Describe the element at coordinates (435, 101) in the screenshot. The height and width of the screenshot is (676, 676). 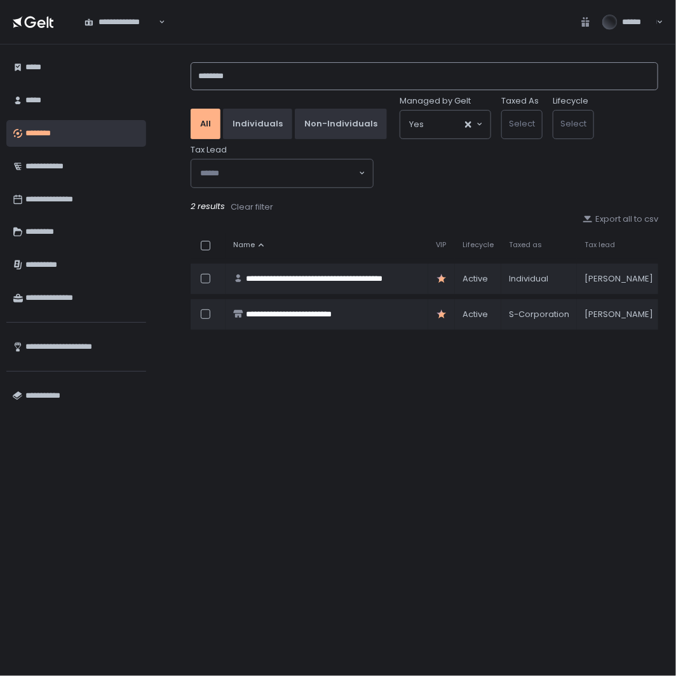
I see `span: Managed by Gelt` at that location.